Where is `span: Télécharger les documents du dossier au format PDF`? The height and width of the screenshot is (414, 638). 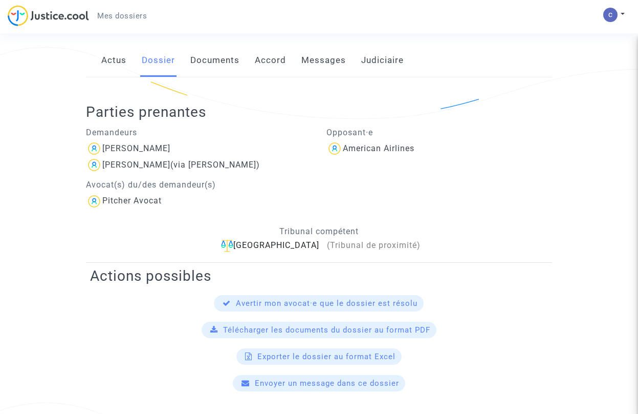
span: Télécharger les documents du dossier au format PDF is located at coordinates (327, 330).